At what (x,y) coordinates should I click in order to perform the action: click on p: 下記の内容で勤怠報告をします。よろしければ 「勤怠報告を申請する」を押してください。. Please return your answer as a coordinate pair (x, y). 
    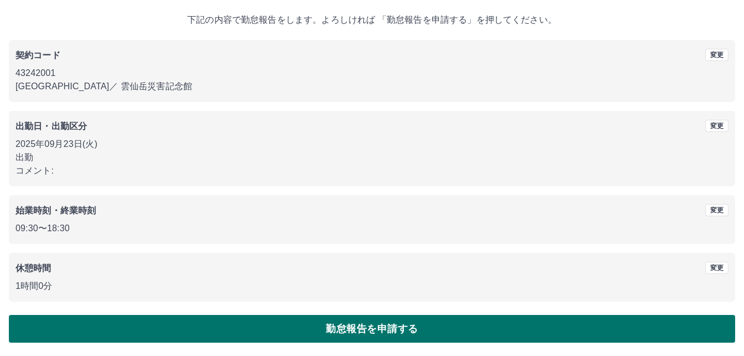
    Looking at the image, I should click on (372, 20).